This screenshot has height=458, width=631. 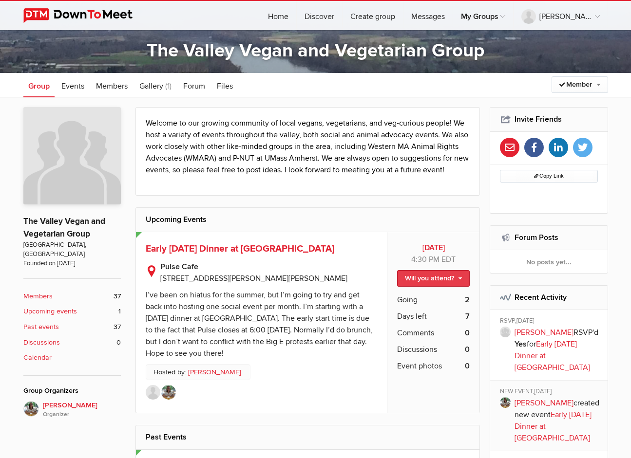 What do you see at coordinates (41, 327) in the screenshot?
I see `b: Past events` at bounding box center [41, 327].